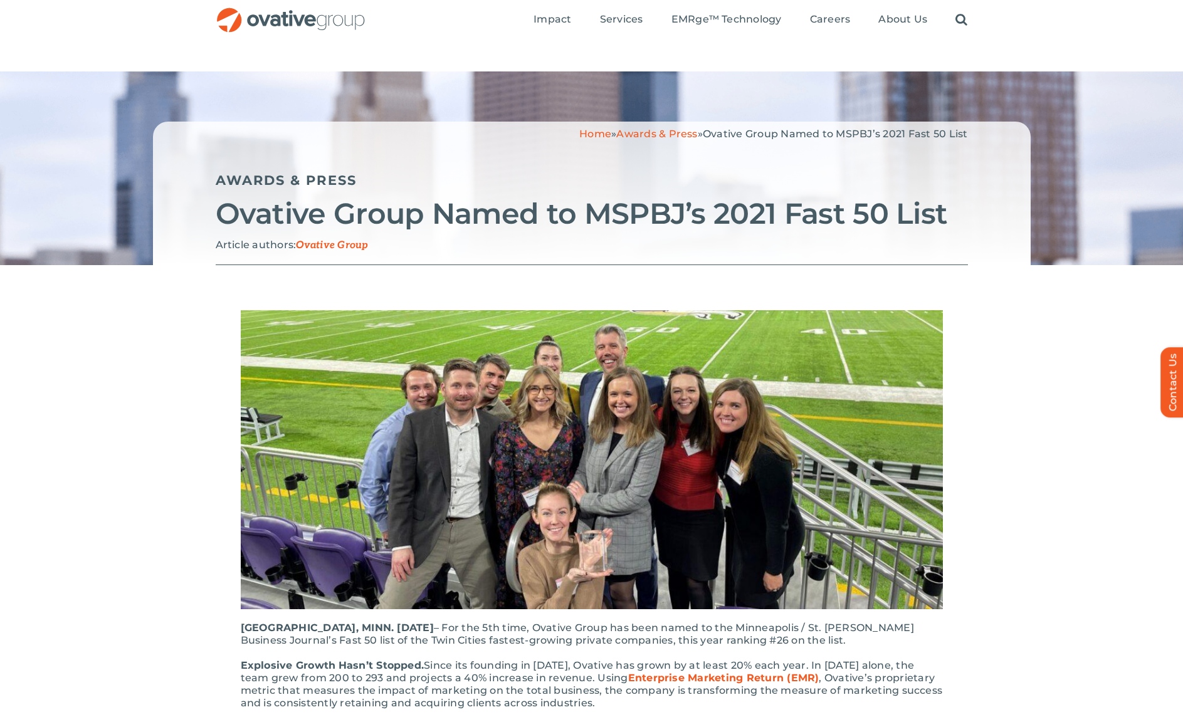 This screenshot has height=727, width=1183. I want to click on span: About Us, so click(903, 19).